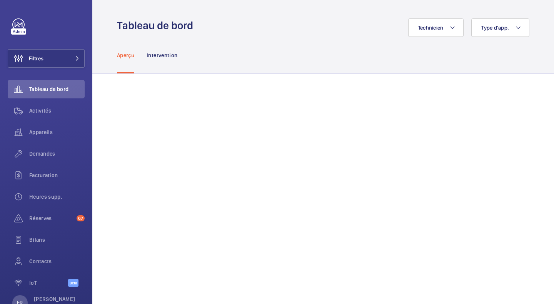 This screenshot has height=304, width=554. What do you see at coordinates (57, 89) in the screenshot?
I see `span: Tableau de bord` at bounding box center [57, 89].